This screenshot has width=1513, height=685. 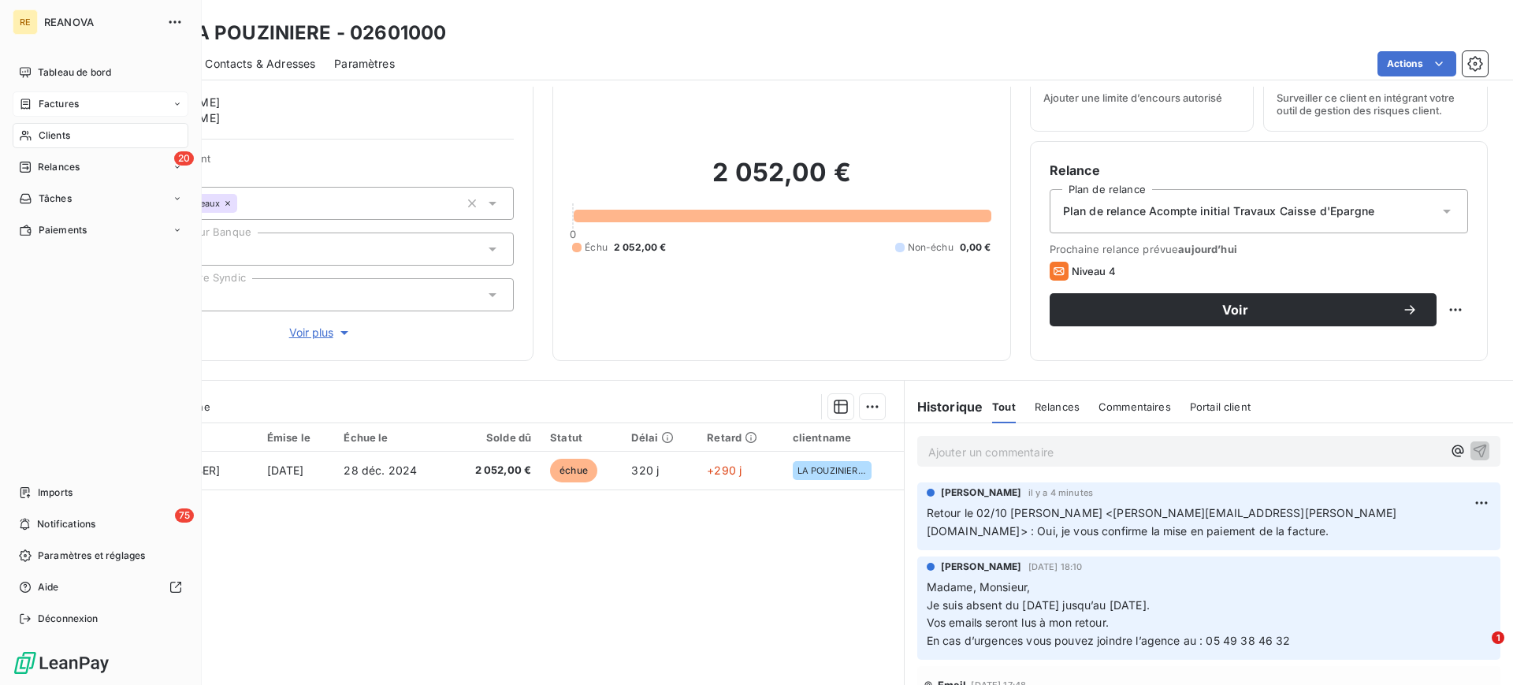 I want to click on div: Émise le, so click(x=296, y=437).